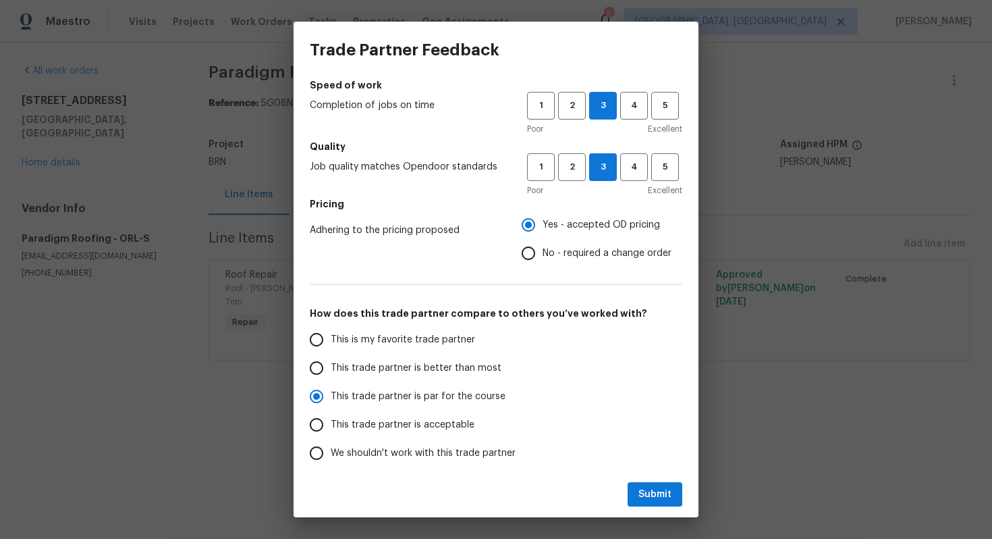 The image size is (992, 539). I want to click on span: Completion of jobs on time, so click(408, 105).